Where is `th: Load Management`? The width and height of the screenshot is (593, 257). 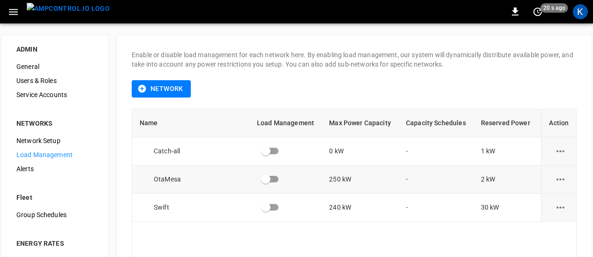 th: Load Management is located at coordinates (286, 123).